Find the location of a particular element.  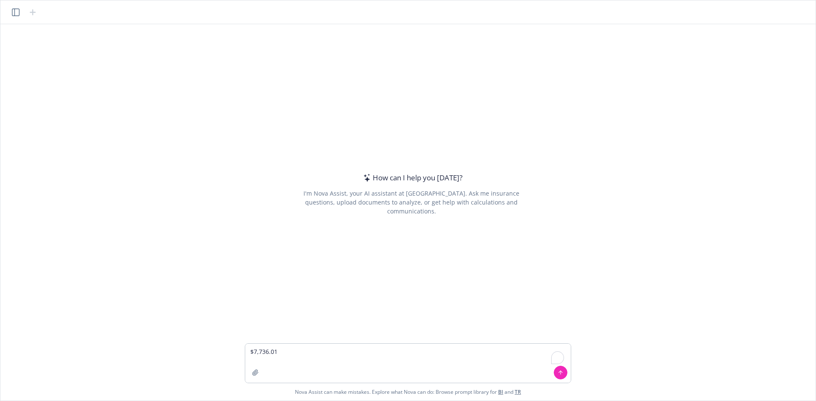

a: TR is located at coordinates (517, 392).